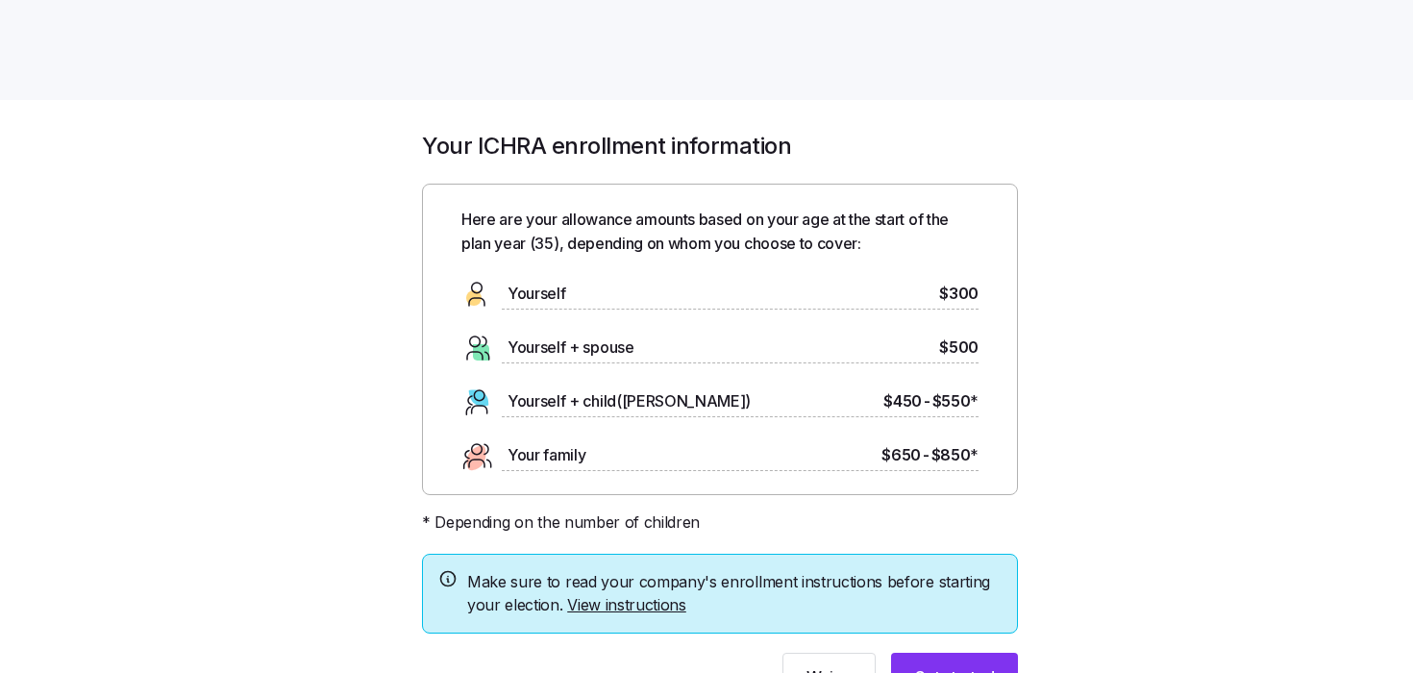 Image resolution: width=1413 pixels, height=673 pixels. I want to click on span: $450, so click(903, 401).